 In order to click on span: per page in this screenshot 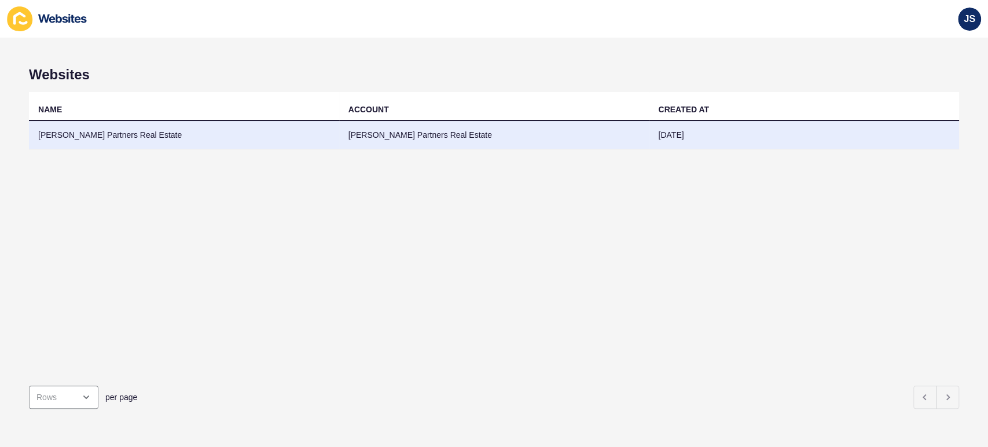, I will do `click(121, 397)`.